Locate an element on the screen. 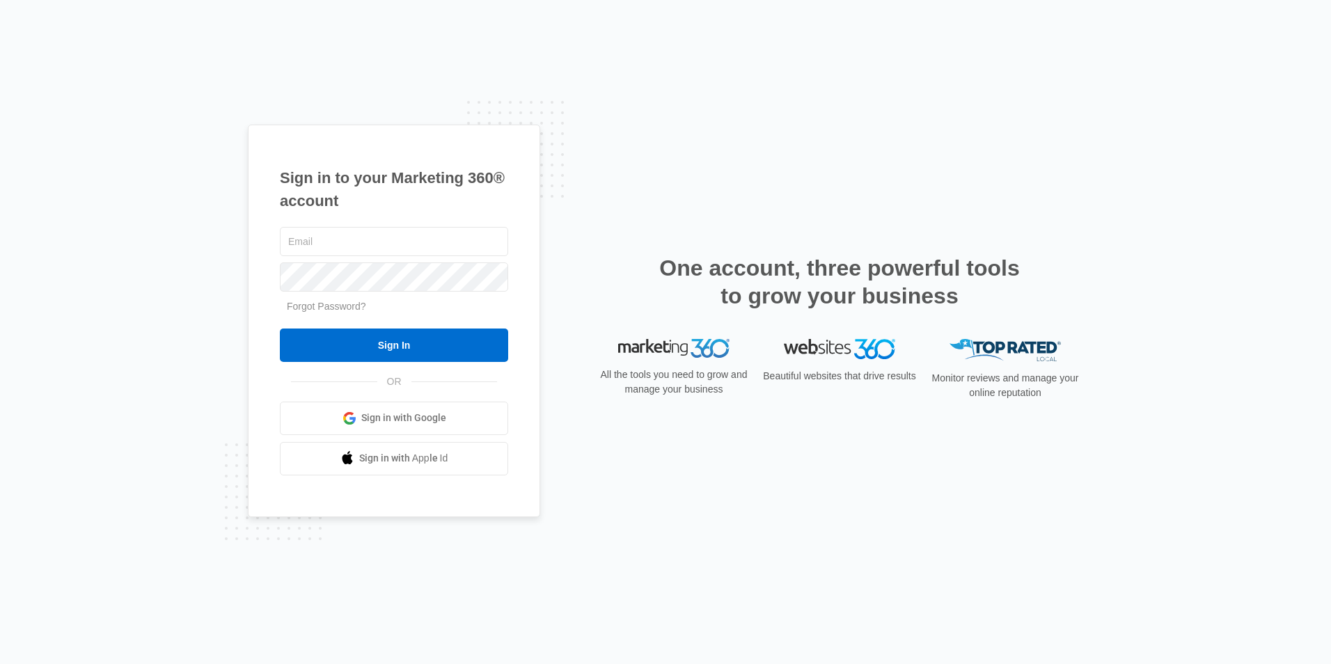  span: Sign in with Google is located at coordinates (404, 418).